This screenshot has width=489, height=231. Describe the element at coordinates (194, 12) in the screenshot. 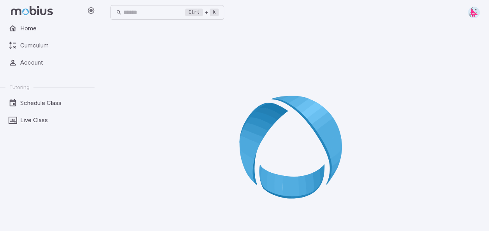

I see `kbd: Ctrl` at that location.